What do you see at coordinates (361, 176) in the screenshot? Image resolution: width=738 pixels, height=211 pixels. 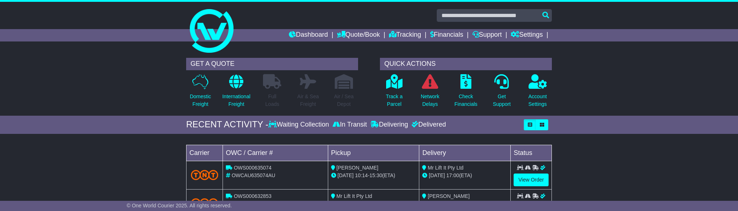 I see `span: 10:14` at bounding box center [361, 176].